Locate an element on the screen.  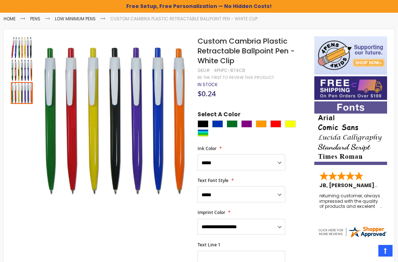
strong: SKU is located at coordinates (204, 70).